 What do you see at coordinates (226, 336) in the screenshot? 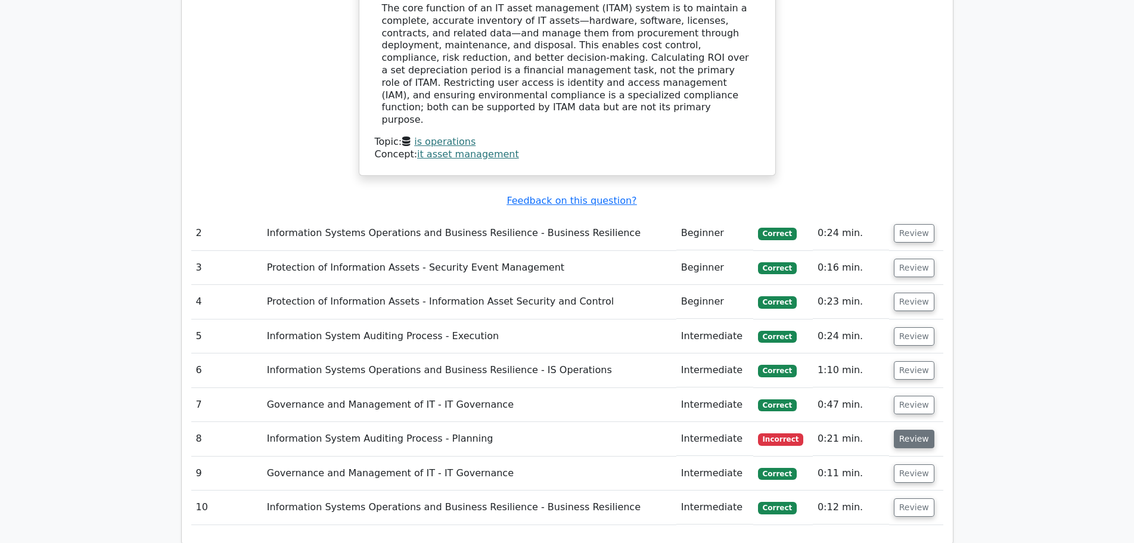
I see `td: 5` at bounding box center [226, 336].